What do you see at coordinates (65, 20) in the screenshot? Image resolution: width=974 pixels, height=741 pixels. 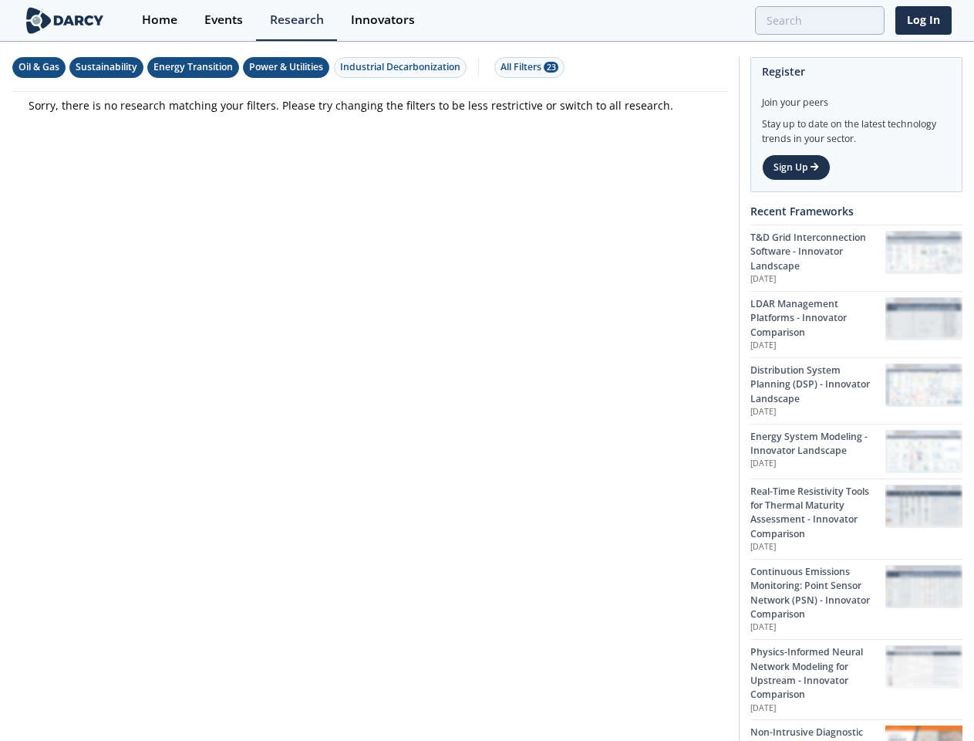 I see `img: logo-wide.svg` at bounding box center [65, 20].